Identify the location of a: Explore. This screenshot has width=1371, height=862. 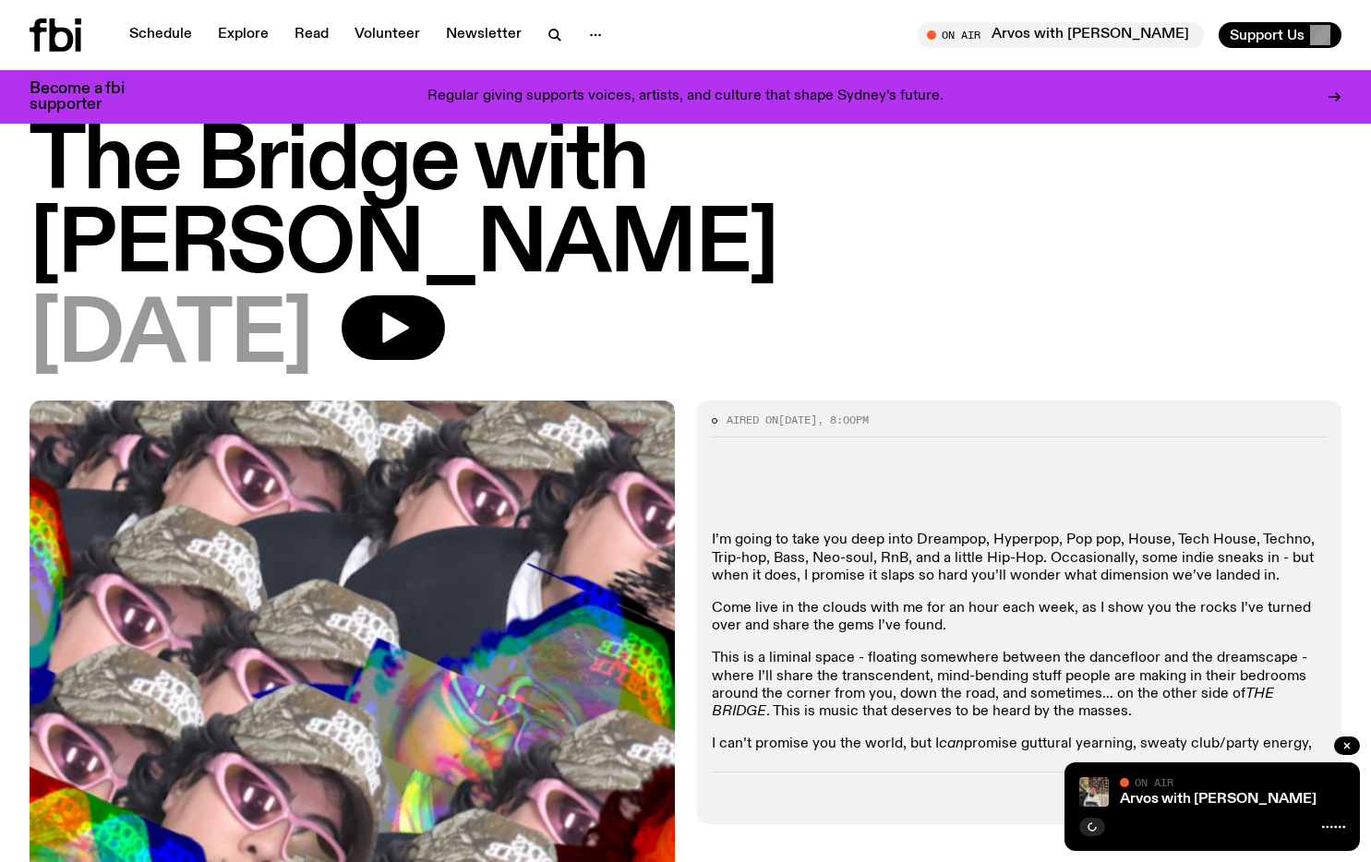
(243, 35).